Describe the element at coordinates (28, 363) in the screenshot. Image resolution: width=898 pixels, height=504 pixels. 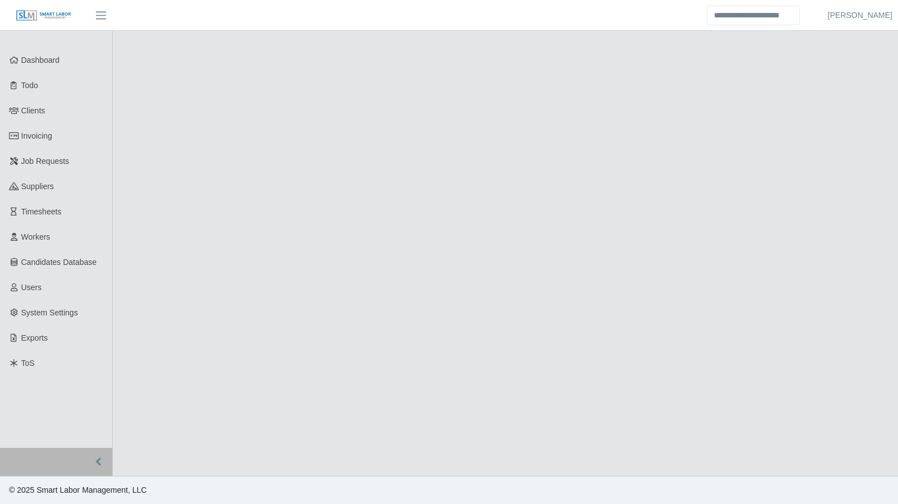
I see `span: ToS` at that location.